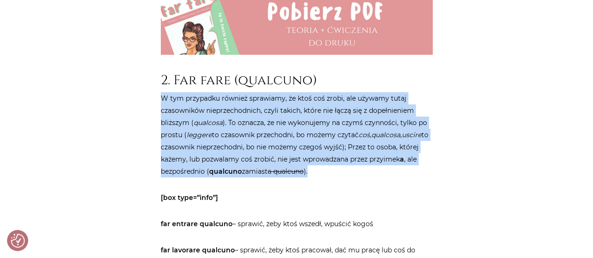 The image size is (593, 258). I want to click on button: Preferencje co do zgód, so click(18, 241).